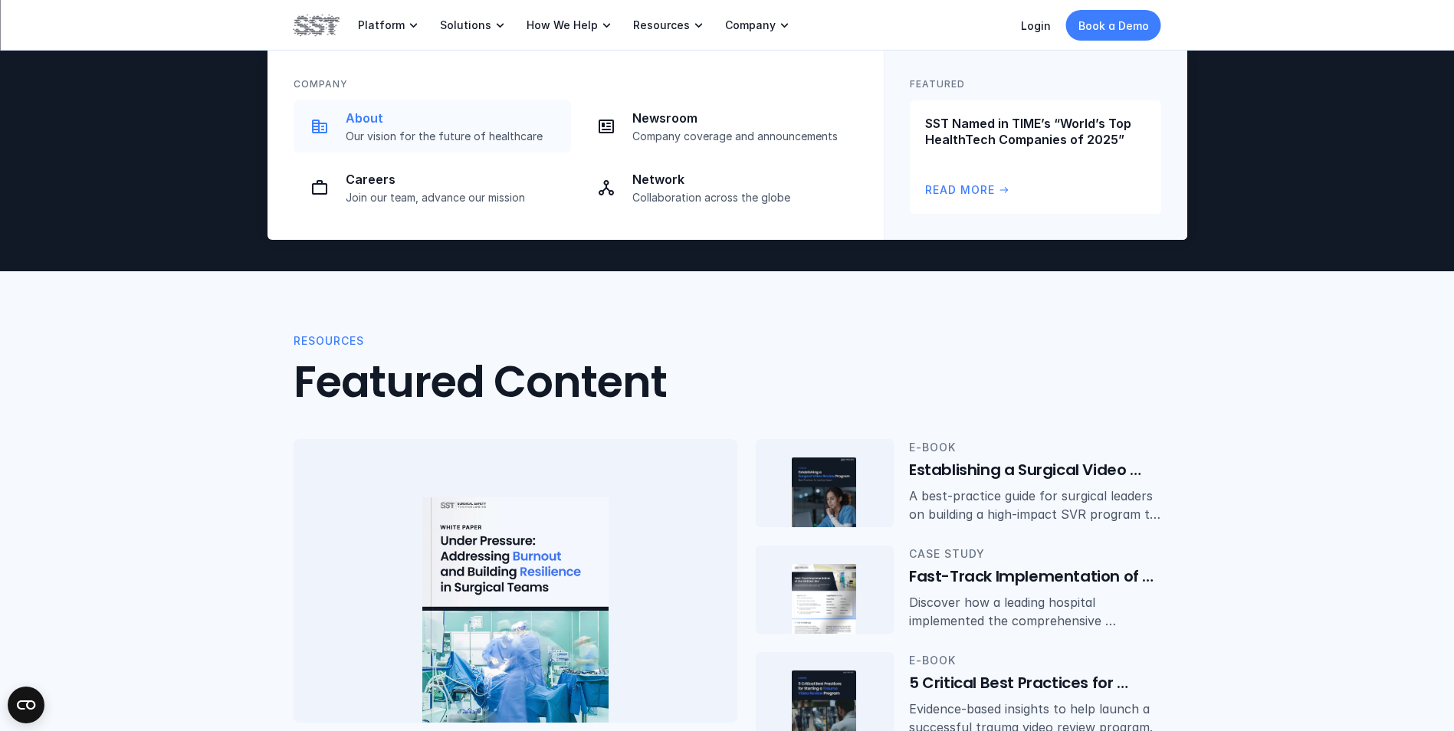  Describe the element at coordinates (606, 126) in the screenshot. I see `img: Newspaper icon` at that location.